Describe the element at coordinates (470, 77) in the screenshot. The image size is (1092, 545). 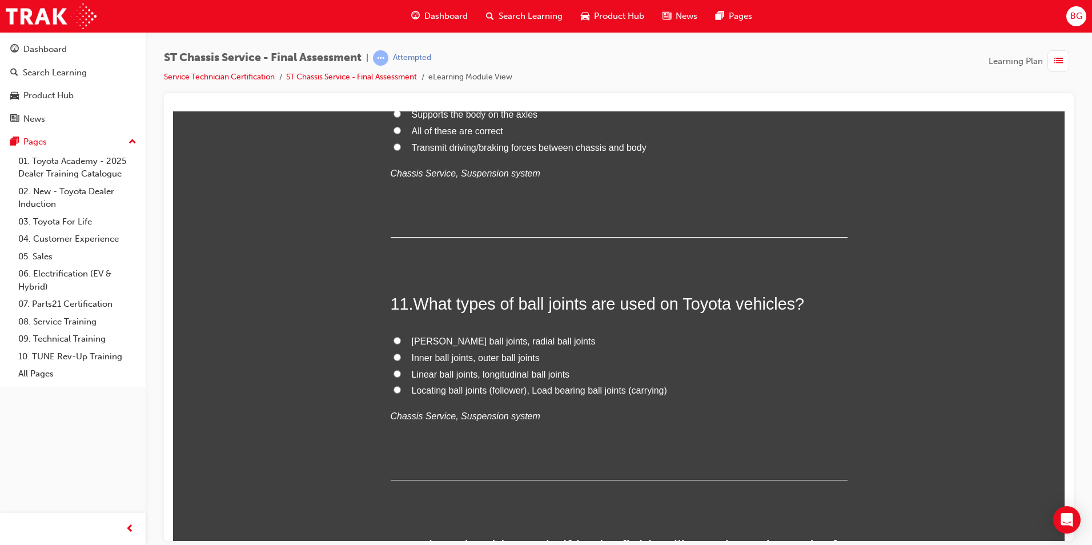
I see `li: eLearning Module View` at that location.